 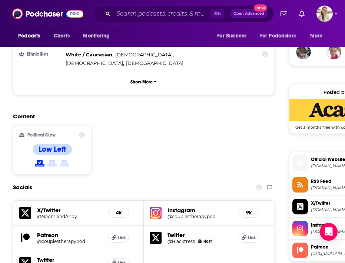 I want to click on span: Charts, so click(x=62, y=36).